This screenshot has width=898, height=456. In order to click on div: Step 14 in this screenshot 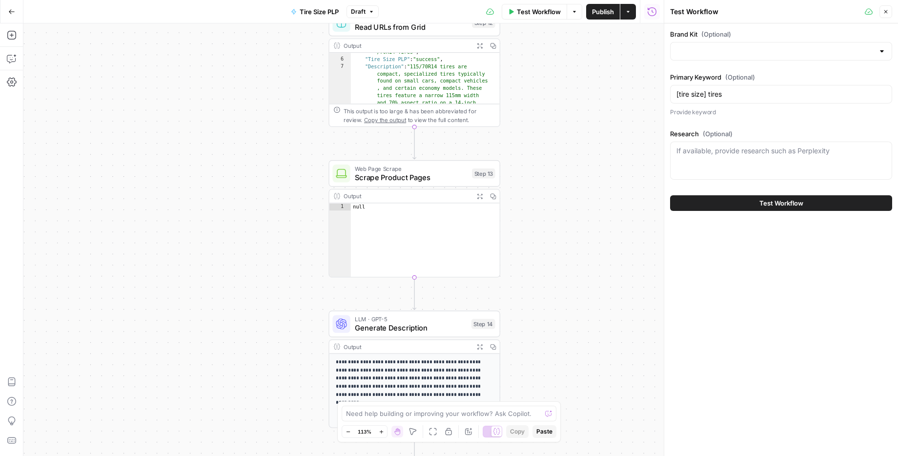, I will do `click(483, 324)`.